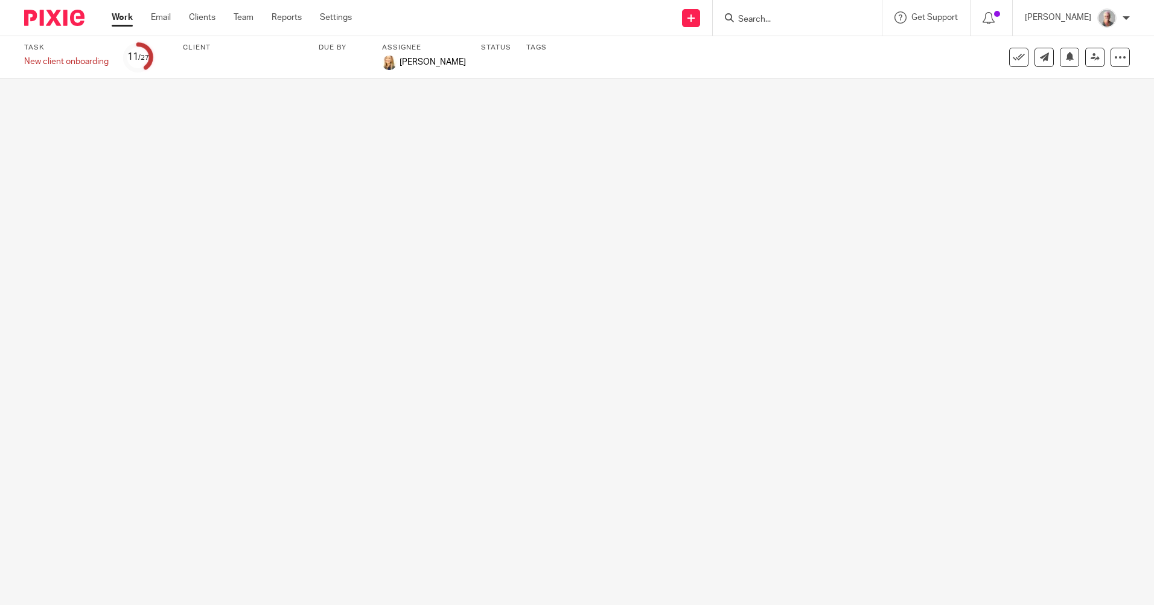  I want to click on a: Reports, so click(287, 17).